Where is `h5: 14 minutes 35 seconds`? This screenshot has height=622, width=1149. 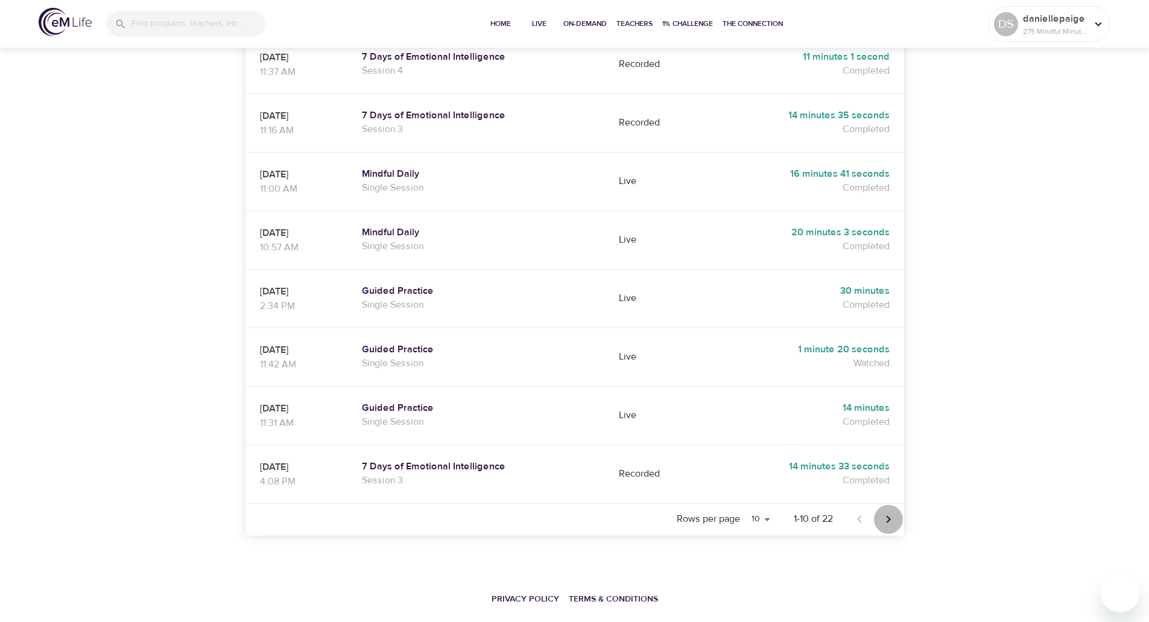 h5: 14 minutes 35 seconds is located at coordinates (802, 115).